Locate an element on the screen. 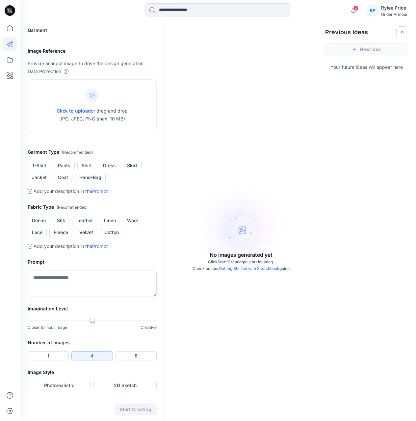 The width and height of the screenshot is (416, 421). button: T-Shirt is located at coordinates (39, 166).